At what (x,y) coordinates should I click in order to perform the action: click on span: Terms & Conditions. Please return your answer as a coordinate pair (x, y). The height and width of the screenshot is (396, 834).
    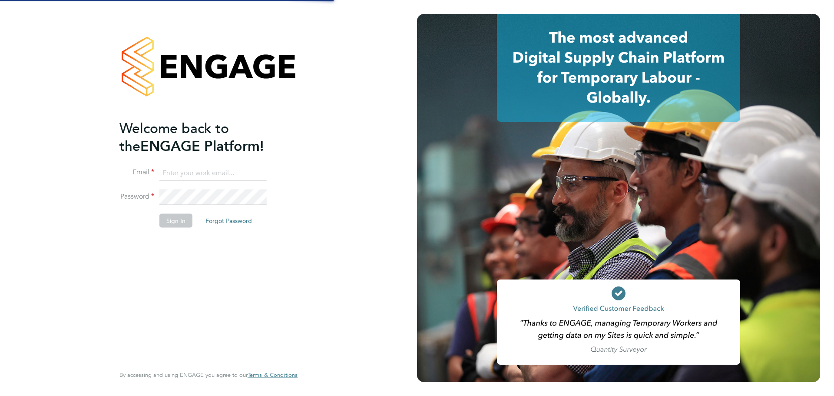
    Looking at the image, I should click on (272, 375).